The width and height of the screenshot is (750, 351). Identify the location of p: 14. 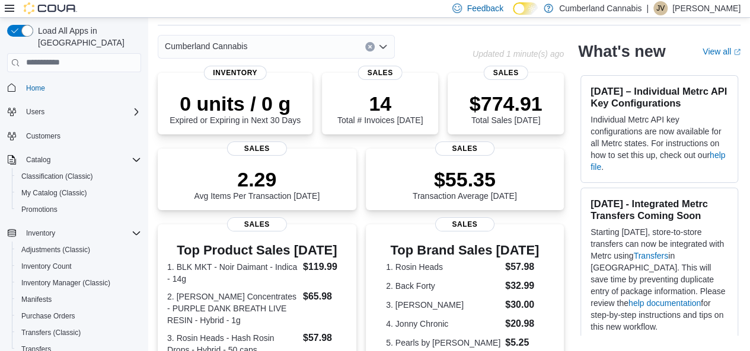
(380, 104).